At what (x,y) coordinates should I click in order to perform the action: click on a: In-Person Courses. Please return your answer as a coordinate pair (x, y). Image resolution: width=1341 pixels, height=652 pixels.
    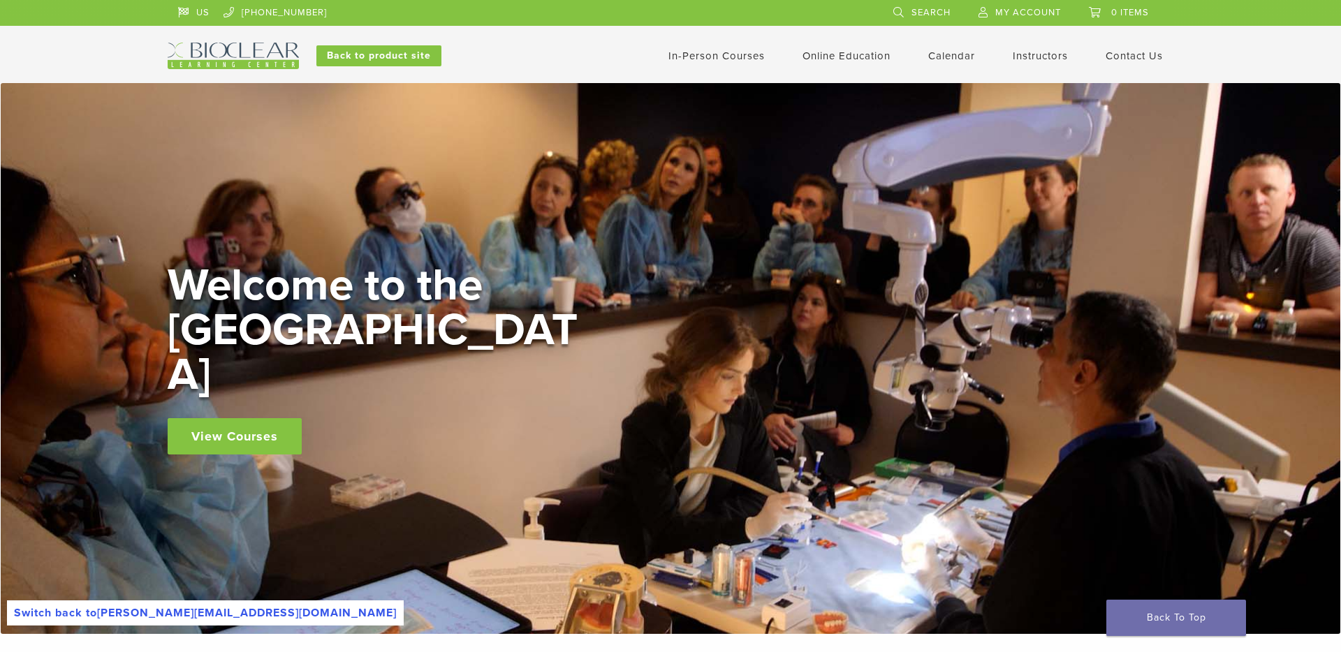
    Looking at the image, I should click on (717, 56).